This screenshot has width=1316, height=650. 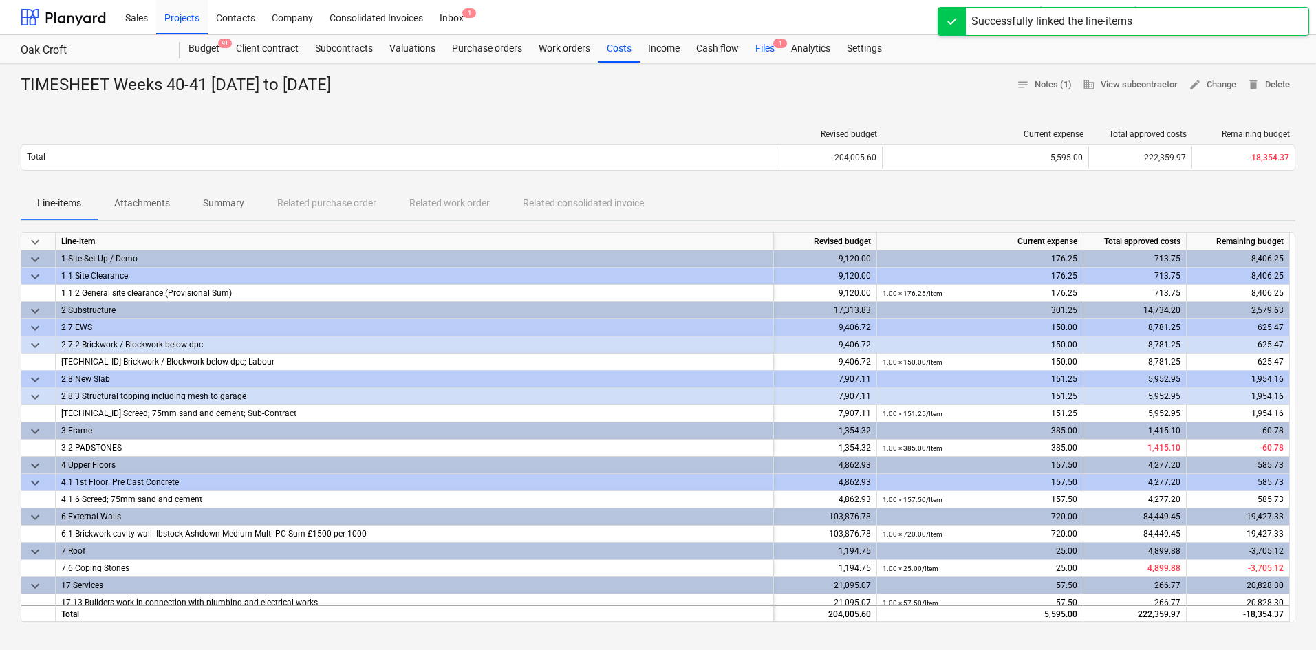 What do you see at coordinates (825, 602) in the screenshot?
I see `div: 21,095.07` at bounding box center [825, 602].